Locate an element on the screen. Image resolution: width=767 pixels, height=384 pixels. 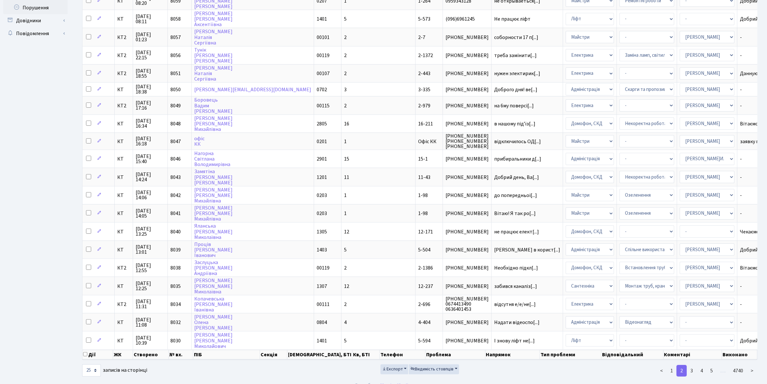
span: 00101 is located at coordinates (323, 37).